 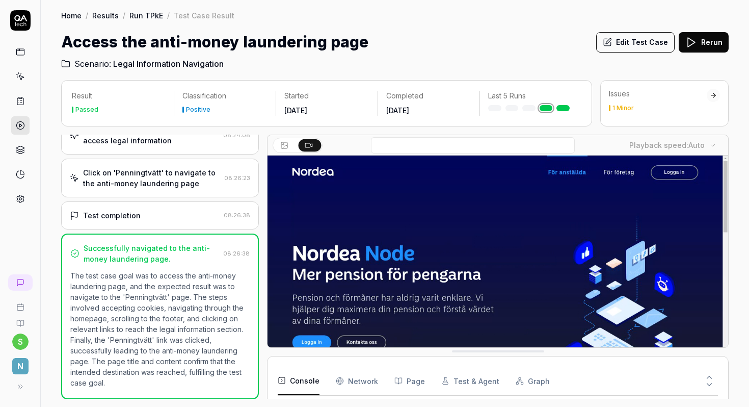 I want to click on h1: Access the anti-money laundering page, so click(x=215, y=42).